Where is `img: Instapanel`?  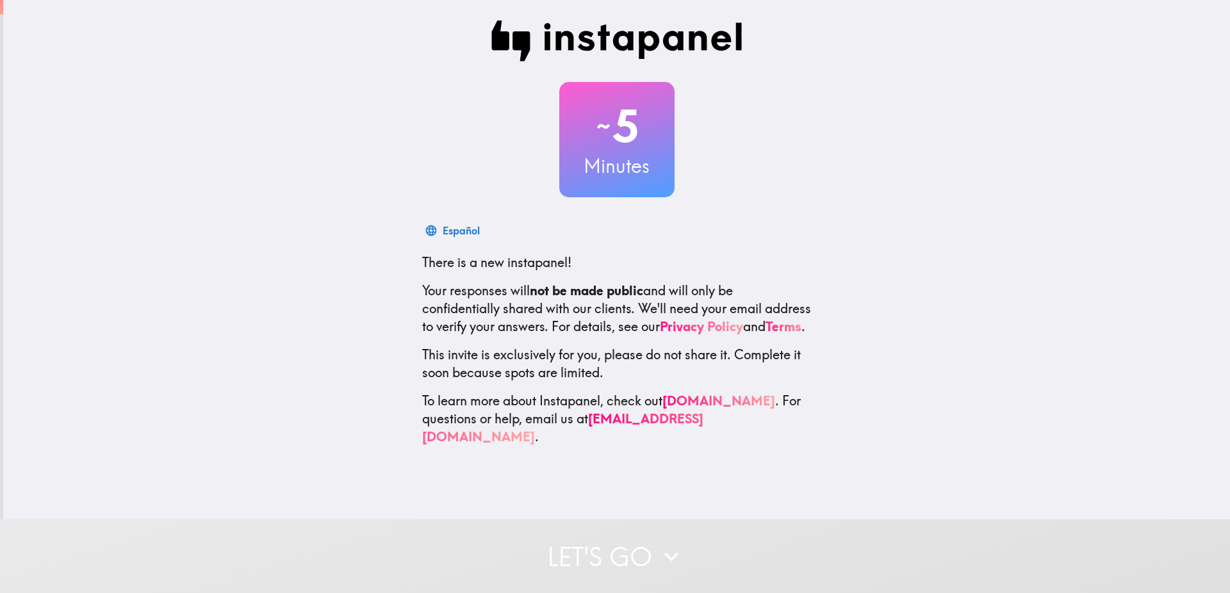 img: Instapanel is located at coordinates (617, 41).